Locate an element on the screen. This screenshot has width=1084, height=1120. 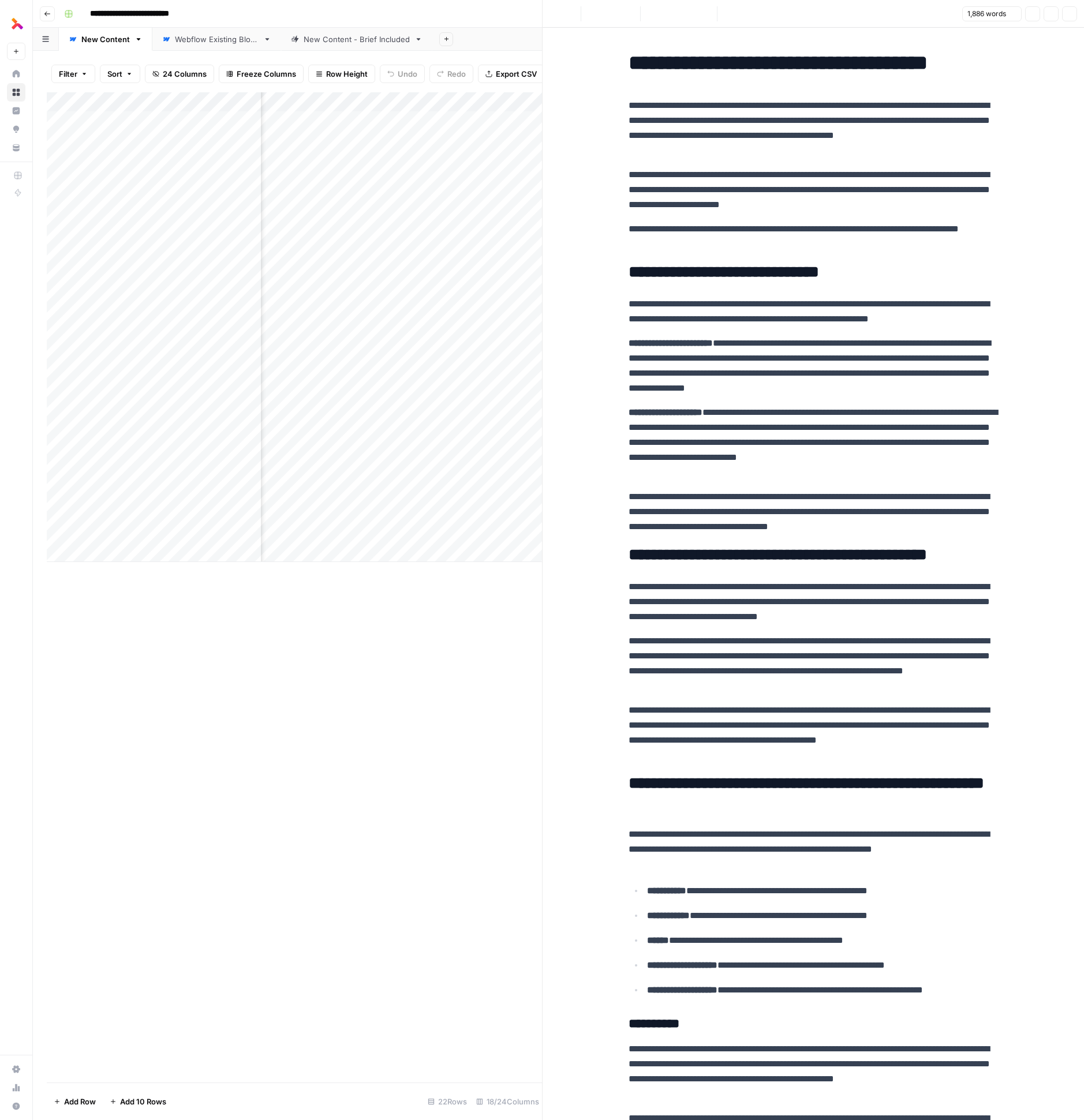
div: 18/24 Columns is located at coordinates (507, 1102).